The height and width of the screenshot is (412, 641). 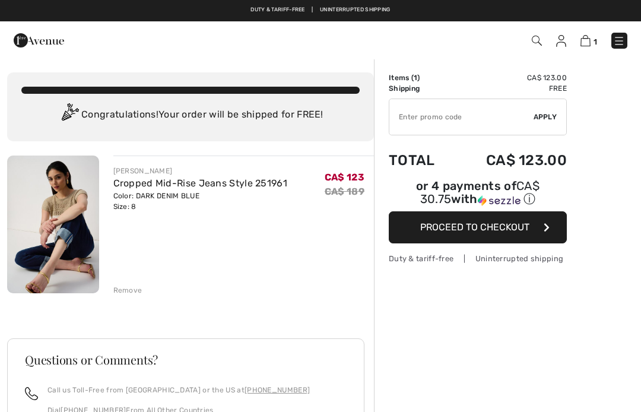 I want to click on td: Free, so click(x=510, y=88).